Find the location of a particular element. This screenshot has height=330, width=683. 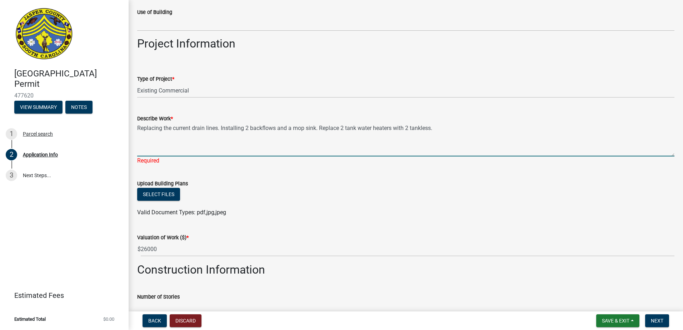

button: Discard is located at coordinates (185, 321).